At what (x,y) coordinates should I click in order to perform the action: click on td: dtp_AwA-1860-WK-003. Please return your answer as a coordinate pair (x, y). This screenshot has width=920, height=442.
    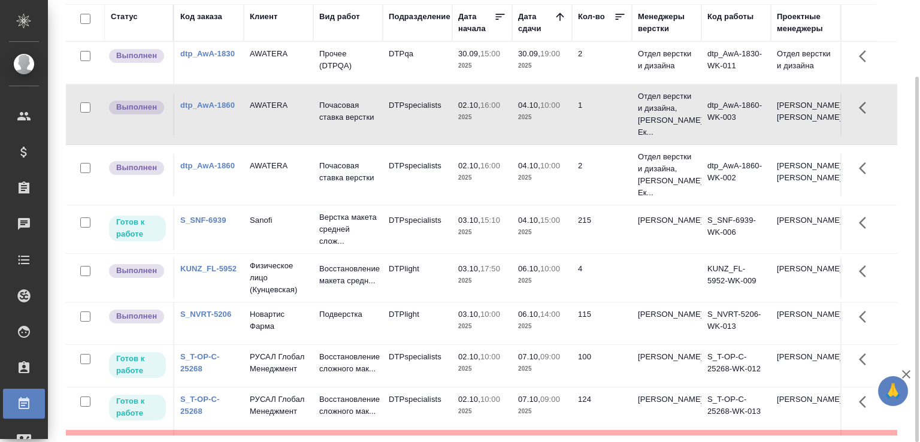
    Looking at the image, I should click on (736, 114).